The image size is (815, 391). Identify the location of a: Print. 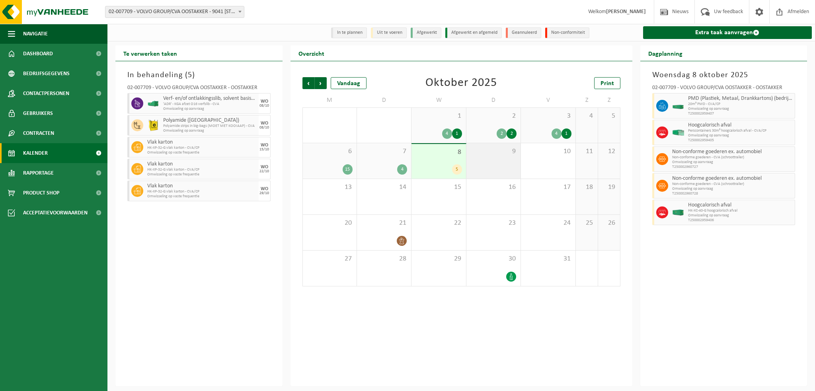
(607, 83).